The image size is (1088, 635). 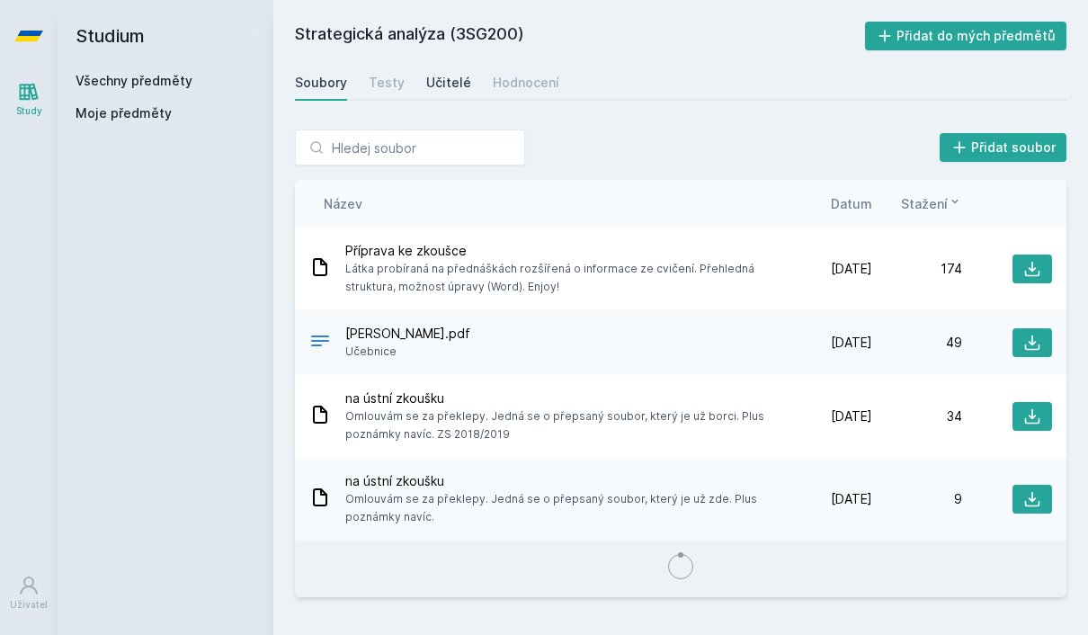 What do you see at coordinates (526, 83) in the screenshot?
I see `a: Hodnocení` at bounding box center [526, 83].